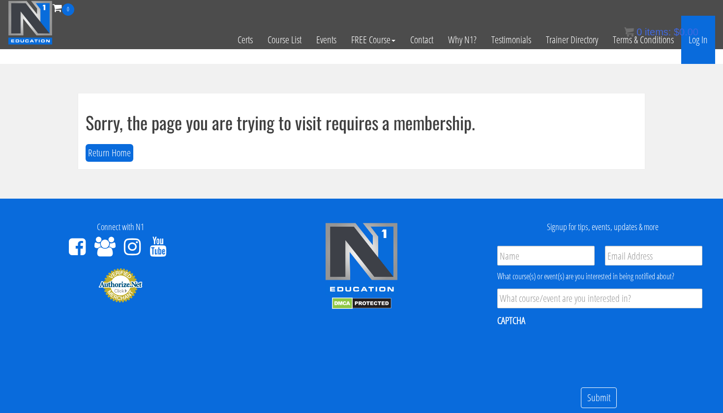  Describe the element at coordinates (661, 32) in the screenshot. I see `a: 0 items: $0.00` at that location.